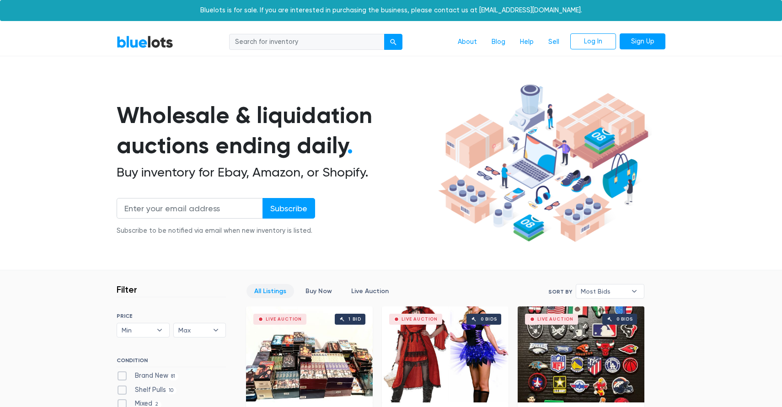 The height and width of the screenshot is (407, 782). I want to click on span: Max, so click(193, 330).